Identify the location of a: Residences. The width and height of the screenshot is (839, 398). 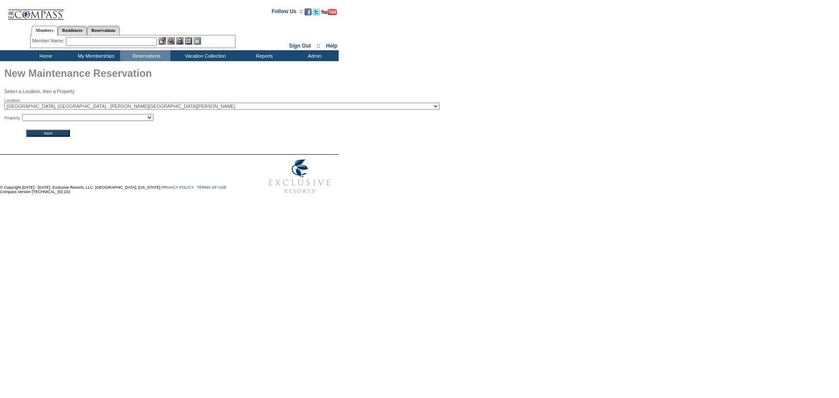
(72, 30).